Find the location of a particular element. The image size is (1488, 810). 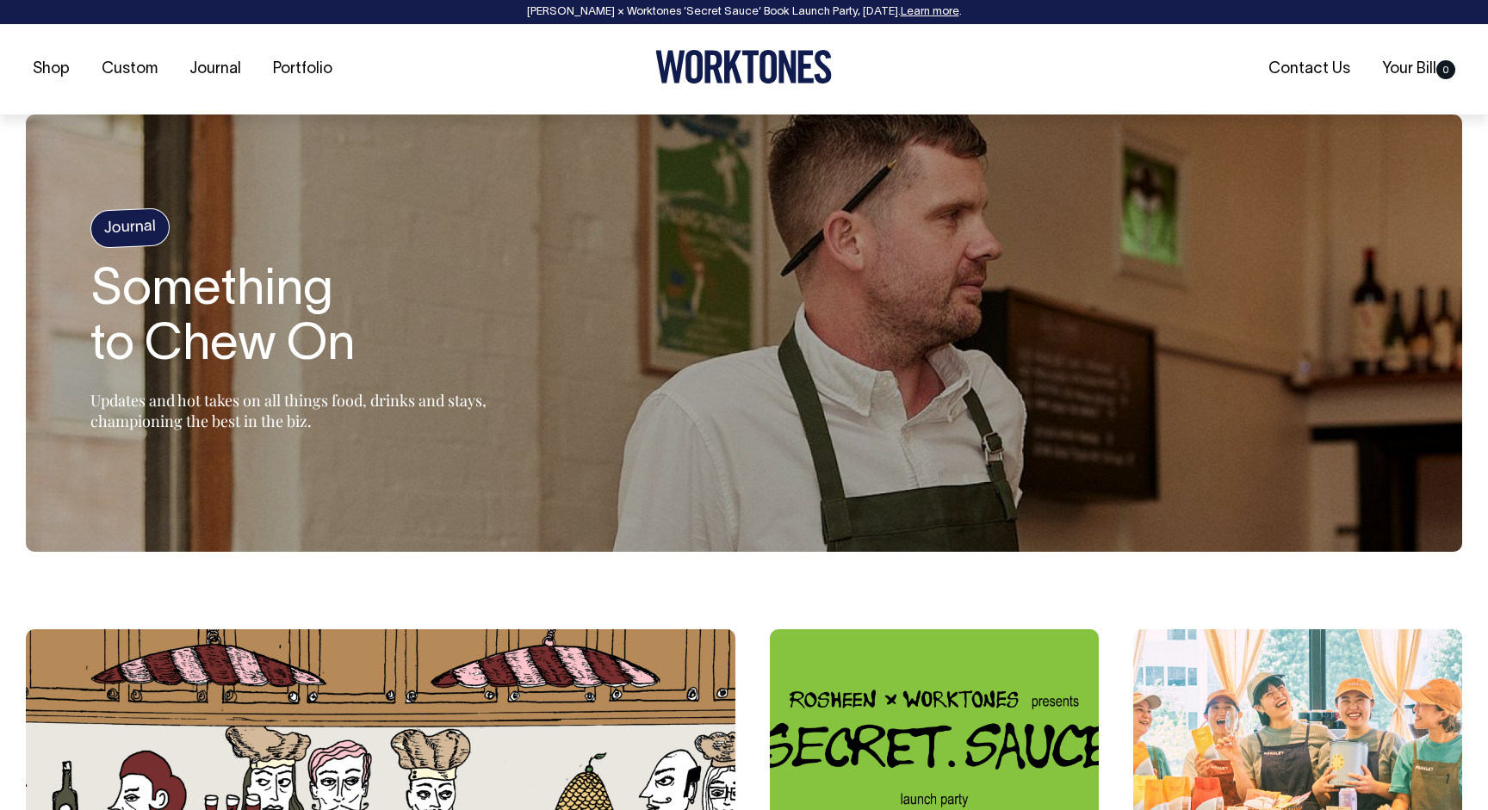

span: 0 is located at coordinates (1445, 70).